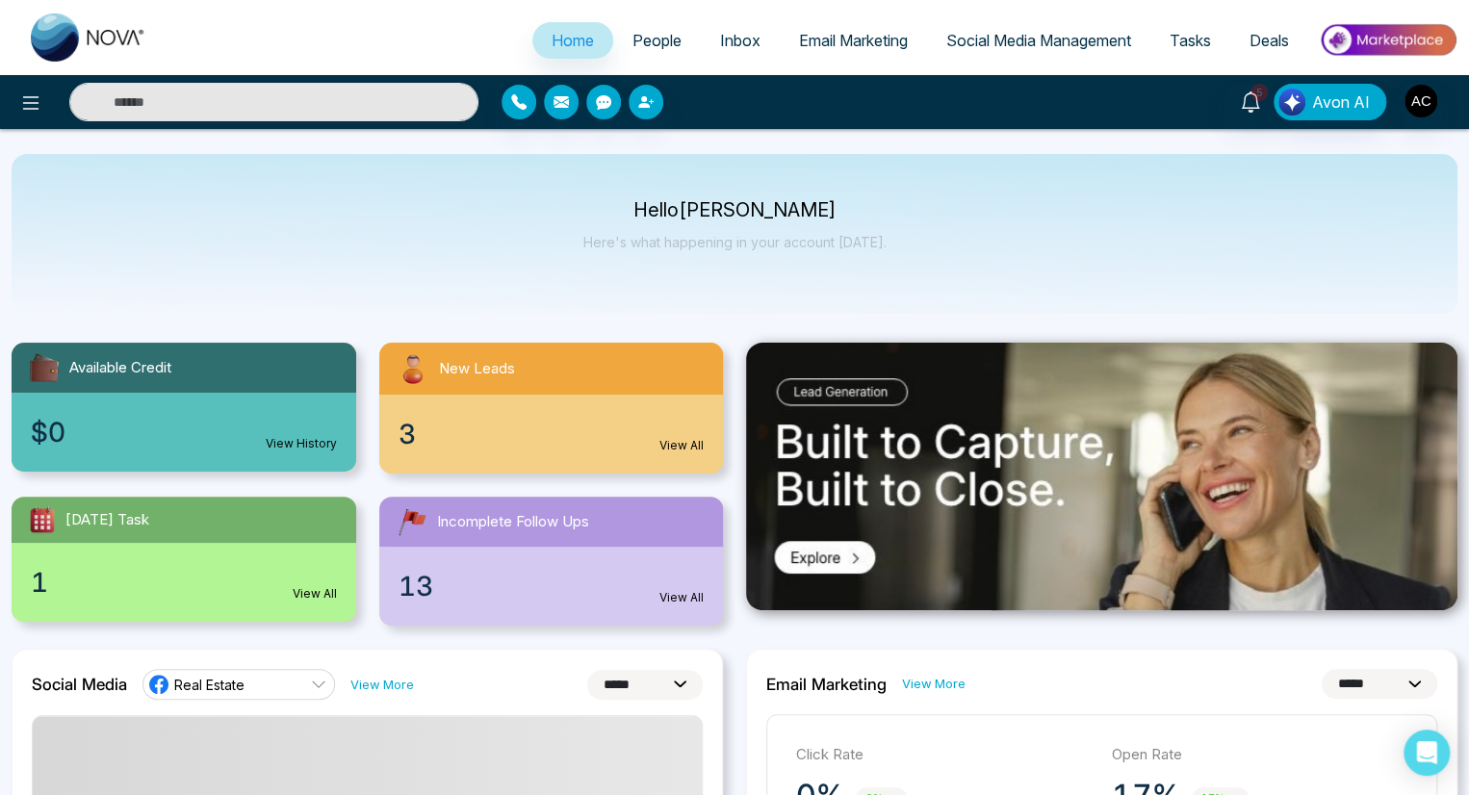 The width and height of the screenshot is (1469, 795). I want to click on a: Tasks, so click(1190, 40).